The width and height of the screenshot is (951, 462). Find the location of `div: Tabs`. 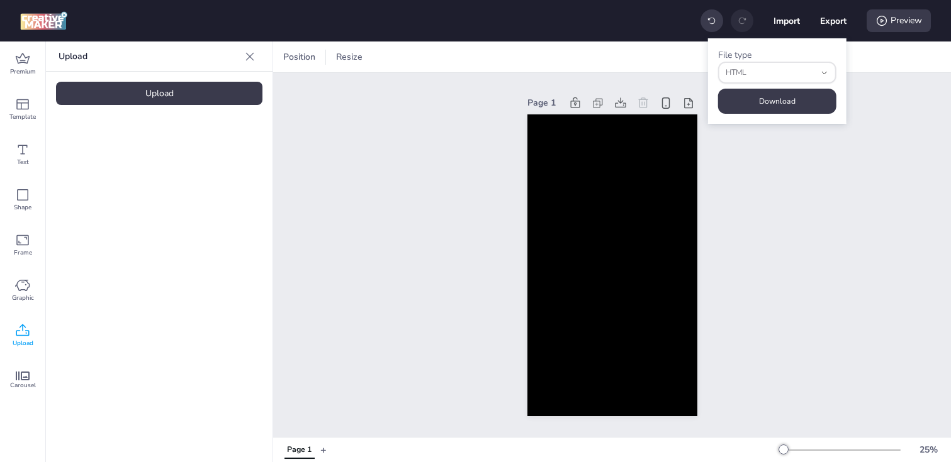

div: Tabs is located at coordinates (299, 450).